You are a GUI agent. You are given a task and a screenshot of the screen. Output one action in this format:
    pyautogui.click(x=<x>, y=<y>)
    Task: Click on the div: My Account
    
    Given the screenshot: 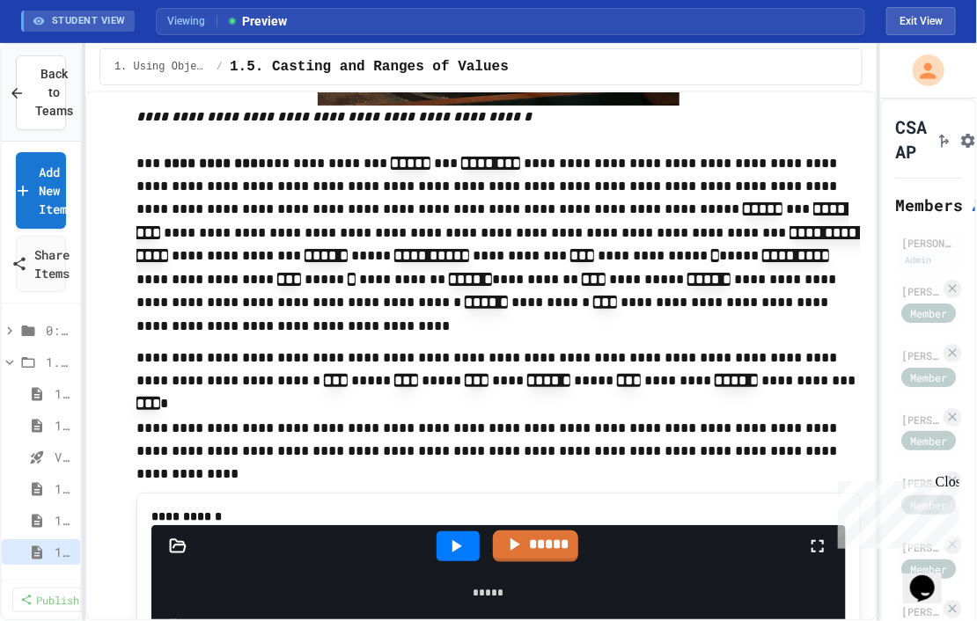 What is the action you would take?
    pyautogui.click(x=922, y=70)
    